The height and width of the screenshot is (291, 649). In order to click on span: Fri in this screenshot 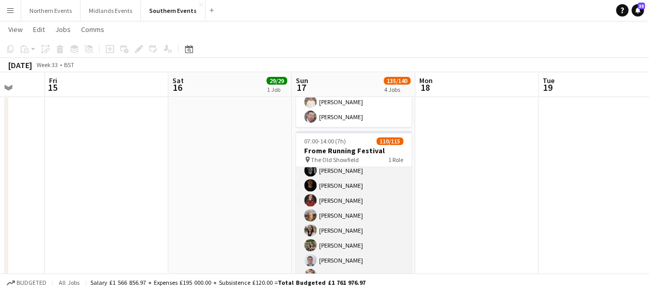, I will do `click(53, 80)`.